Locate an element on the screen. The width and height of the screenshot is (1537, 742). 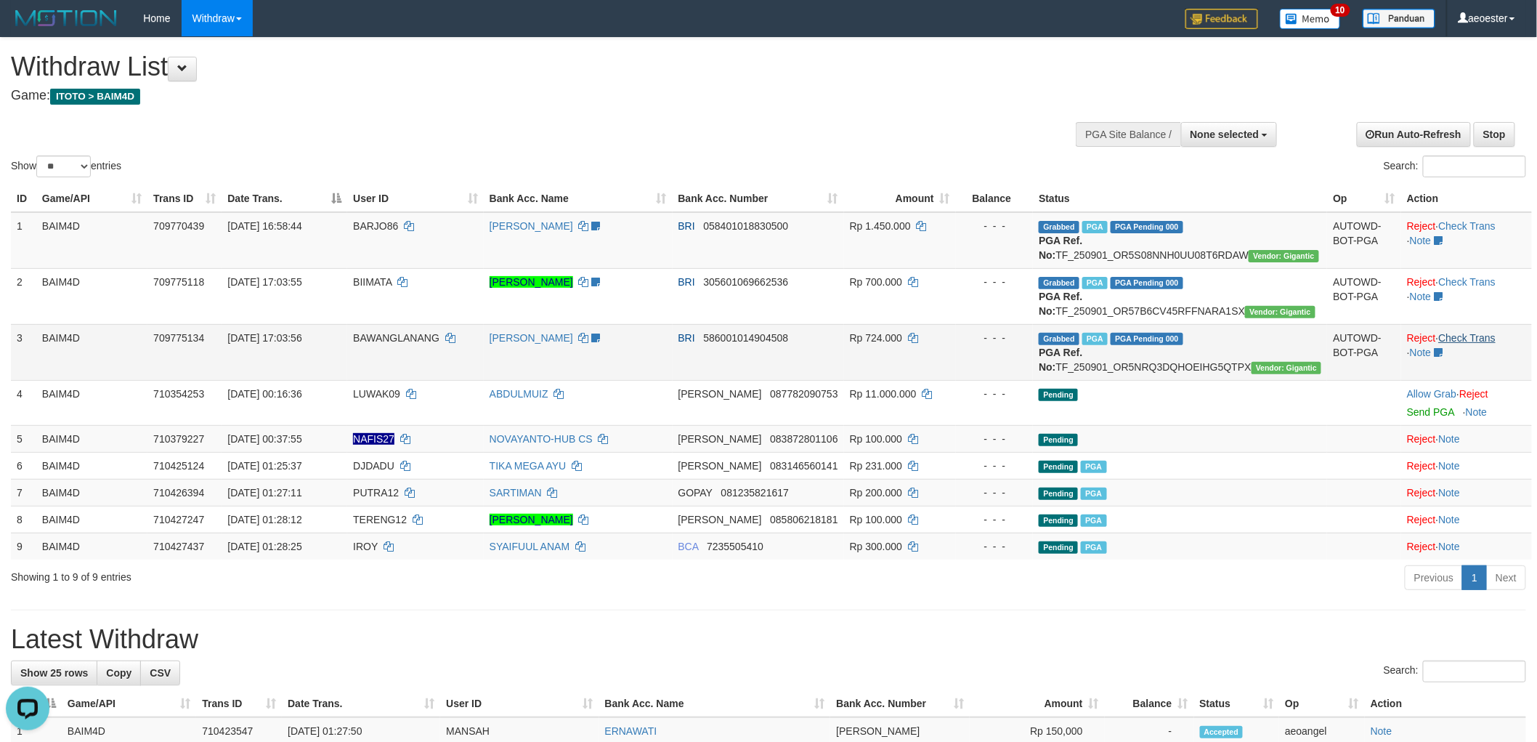
span: Copy 083872801106 to clipboard is located at coordinates (803, 439).